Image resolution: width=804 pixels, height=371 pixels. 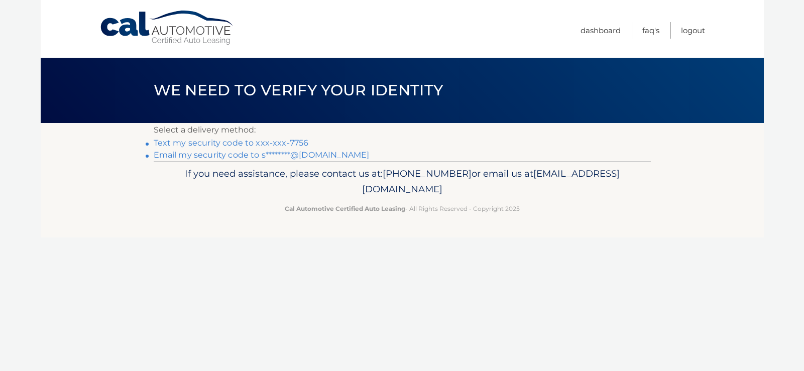 I want to click on p: - All Rights Reserved - Copyright 2025, so click(x=402, y=208).